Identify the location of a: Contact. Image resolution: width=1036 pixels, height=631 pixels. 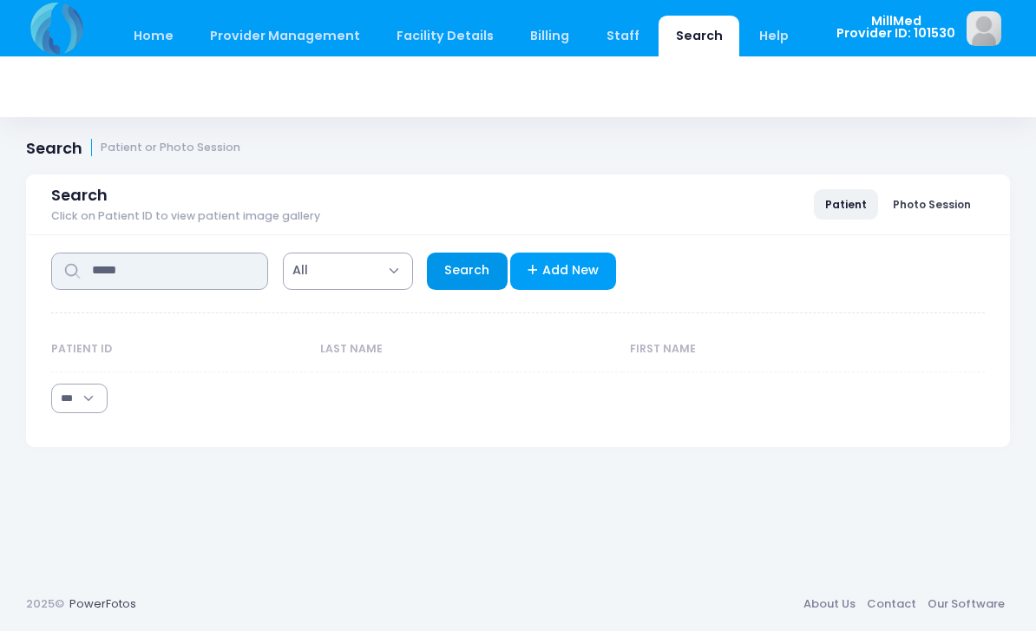
(891, 604).